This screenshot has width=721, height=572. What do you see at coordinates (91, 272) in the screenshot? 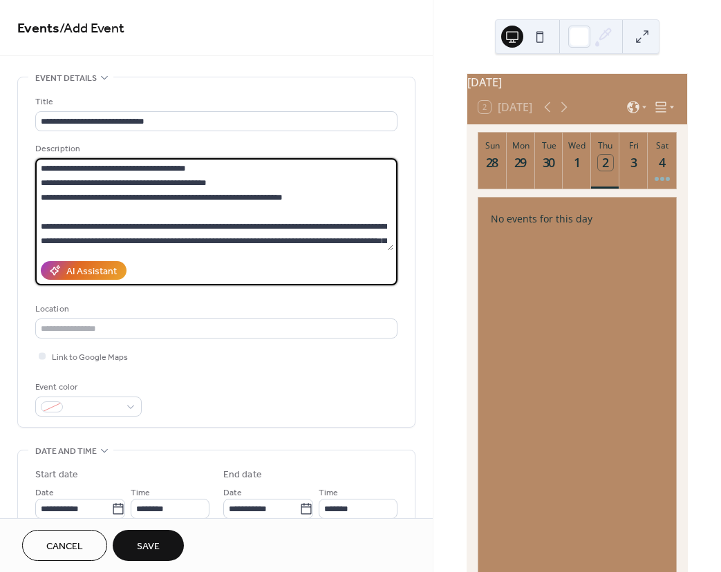
I see `div: AI Assistant` at bounding box center [91, 272].